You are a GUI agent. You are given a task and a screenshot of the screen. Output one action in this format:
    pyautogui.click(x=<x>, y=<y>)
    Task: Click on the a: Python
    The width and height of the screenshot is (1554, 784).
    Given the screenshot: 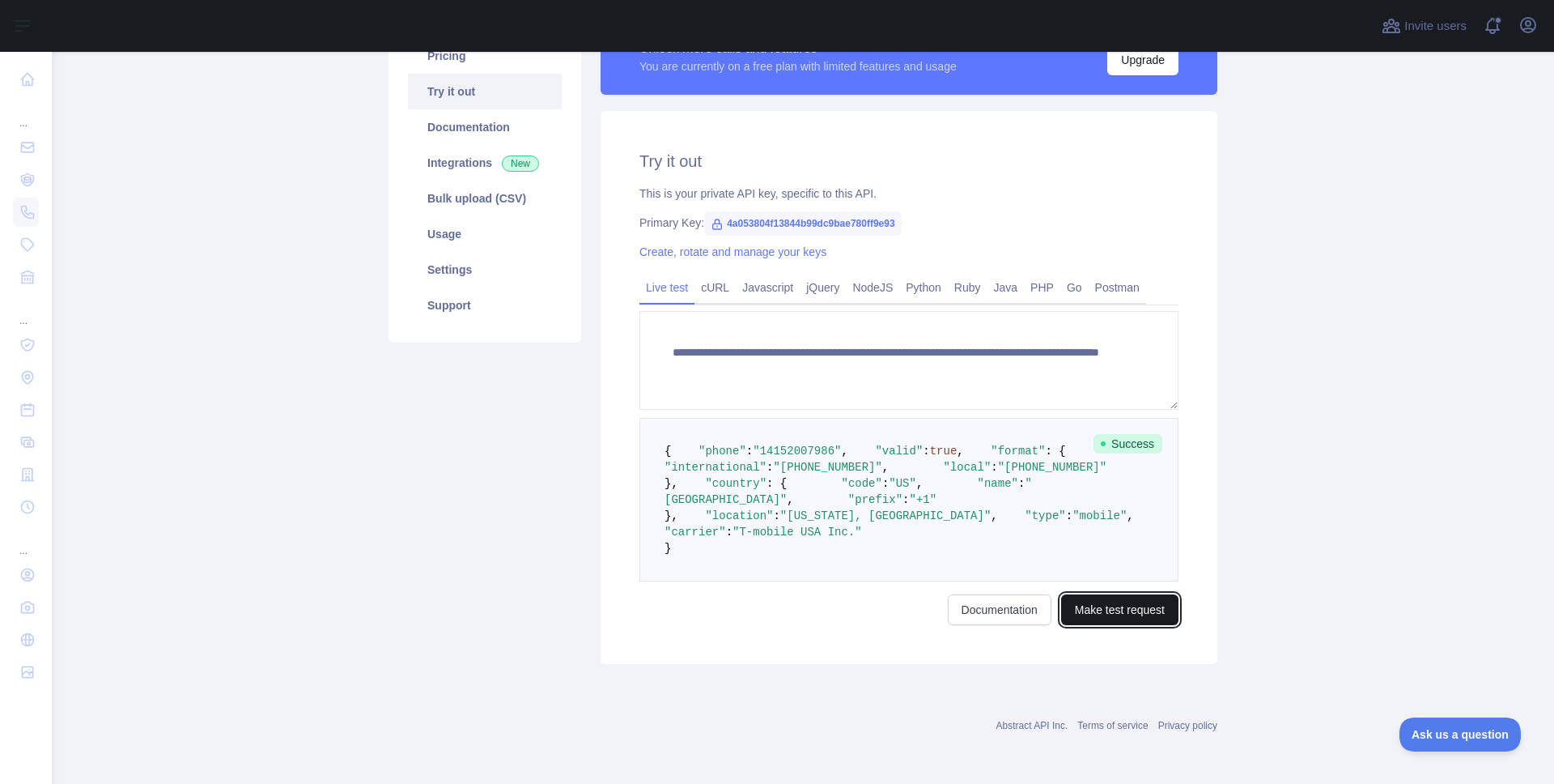 What is the action you would take?
    pyautogui.click(x=924, y=287)
    